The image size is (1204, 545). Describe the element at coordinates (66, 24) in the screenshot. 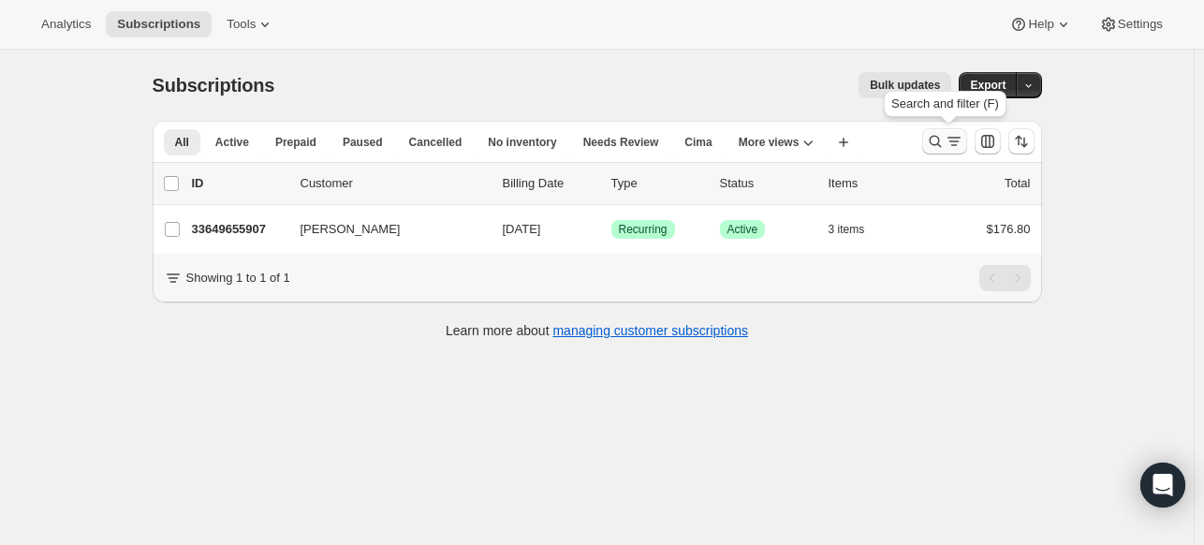

I see `span: Analytics` at that location.